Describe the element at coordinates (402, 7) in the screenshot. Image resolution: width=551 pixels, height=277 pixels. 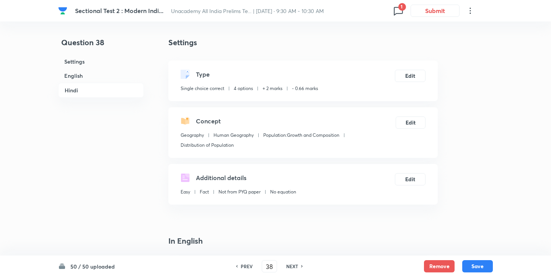
I see `span: 1` at that location.